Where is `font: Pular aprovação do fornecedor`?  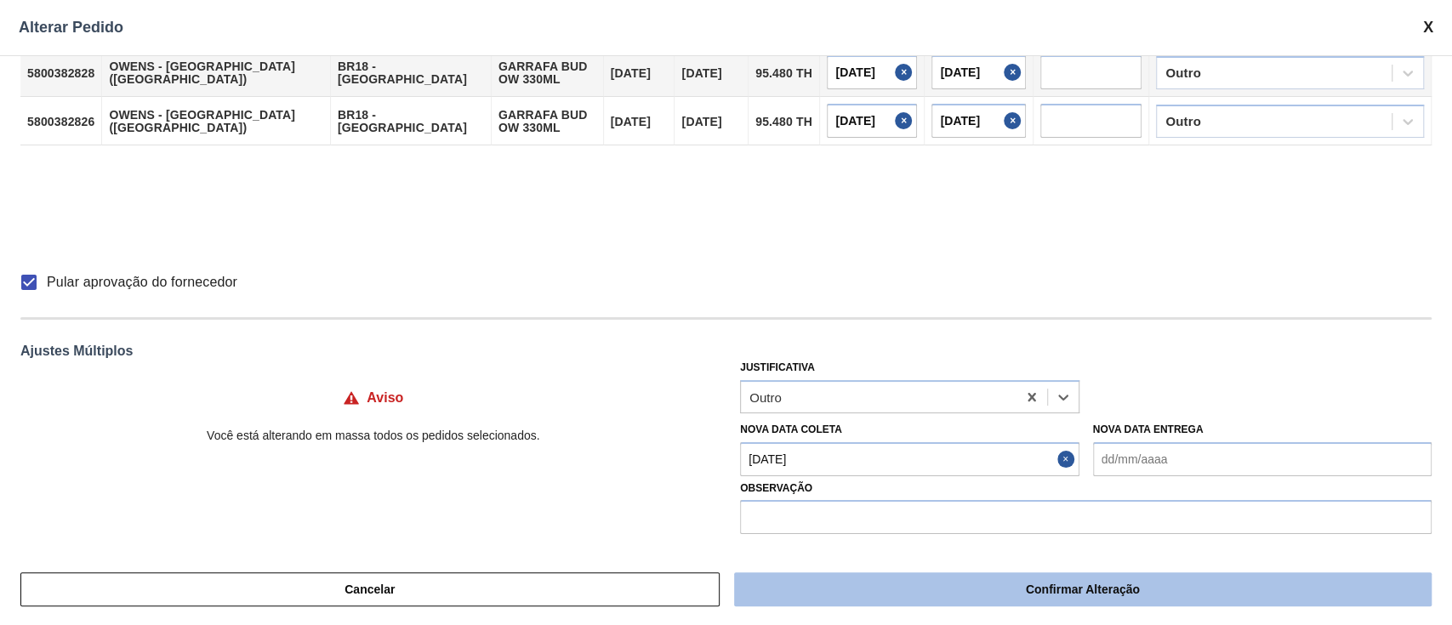
font: Pular aprovação do fornecedor is located at coordinates (142, 282).